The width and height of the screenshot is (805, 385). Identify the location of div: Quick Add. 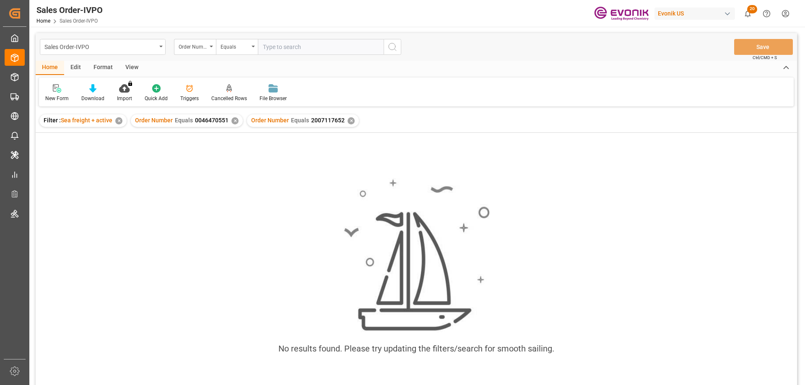
(156, 98).